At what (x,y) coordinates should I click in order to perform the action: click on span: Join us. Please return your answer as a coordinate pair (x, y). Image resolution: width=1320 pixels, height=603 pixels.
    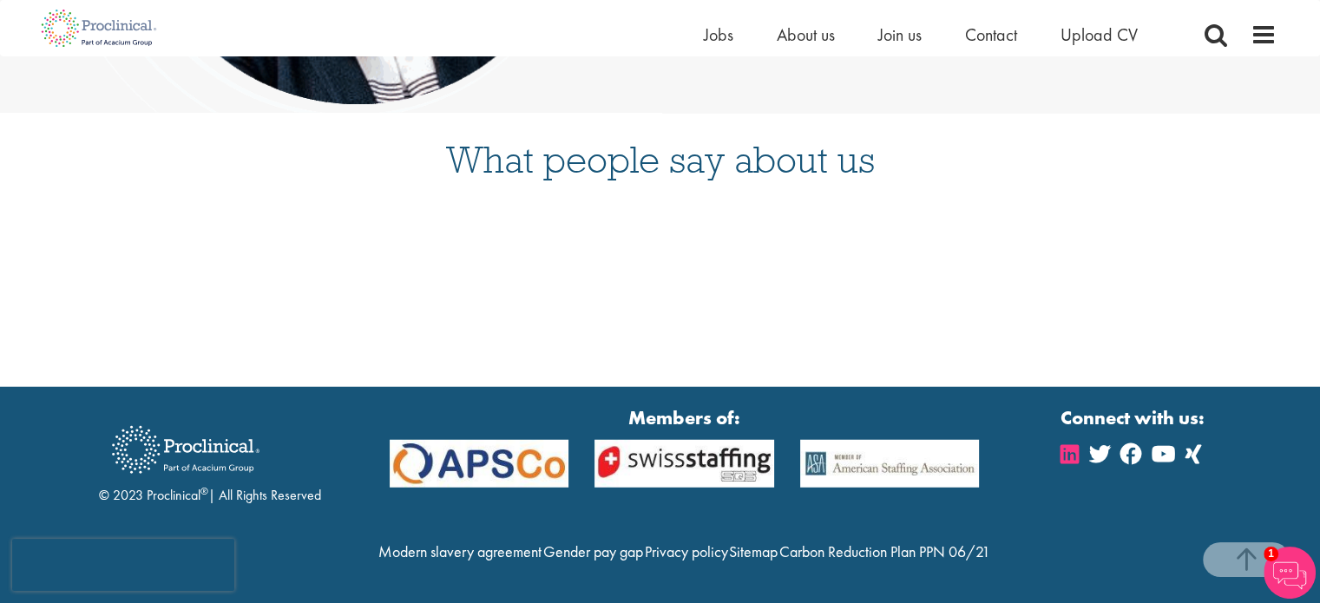
    Looking at the image, I should click on (900, 35).